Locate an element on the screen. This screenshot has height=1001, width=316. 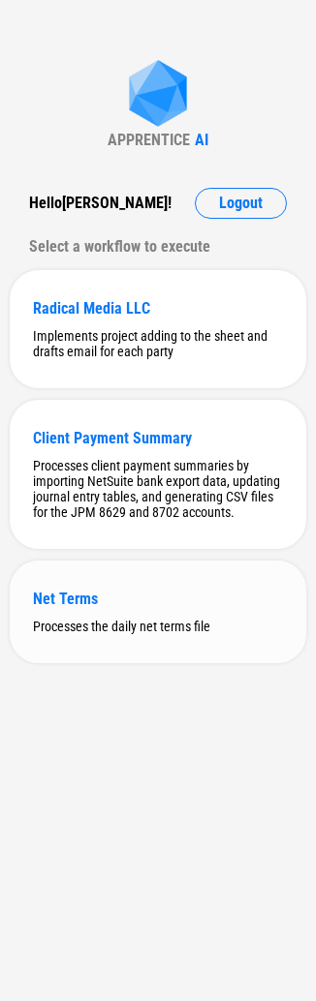
div: APPRENTICE is located at coordinates (148, 139).